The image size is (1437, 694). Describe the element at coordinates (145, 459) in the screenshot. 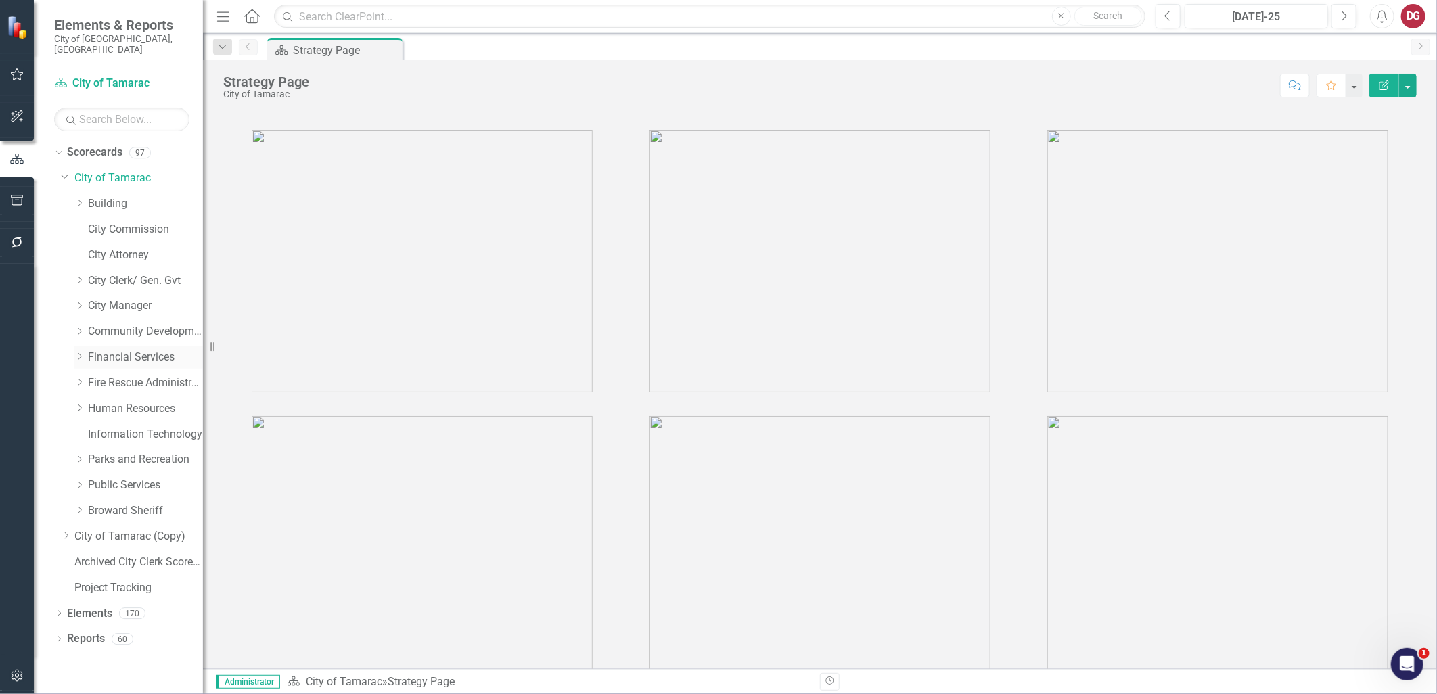

I see `a: Parks and Recreation` at that location.